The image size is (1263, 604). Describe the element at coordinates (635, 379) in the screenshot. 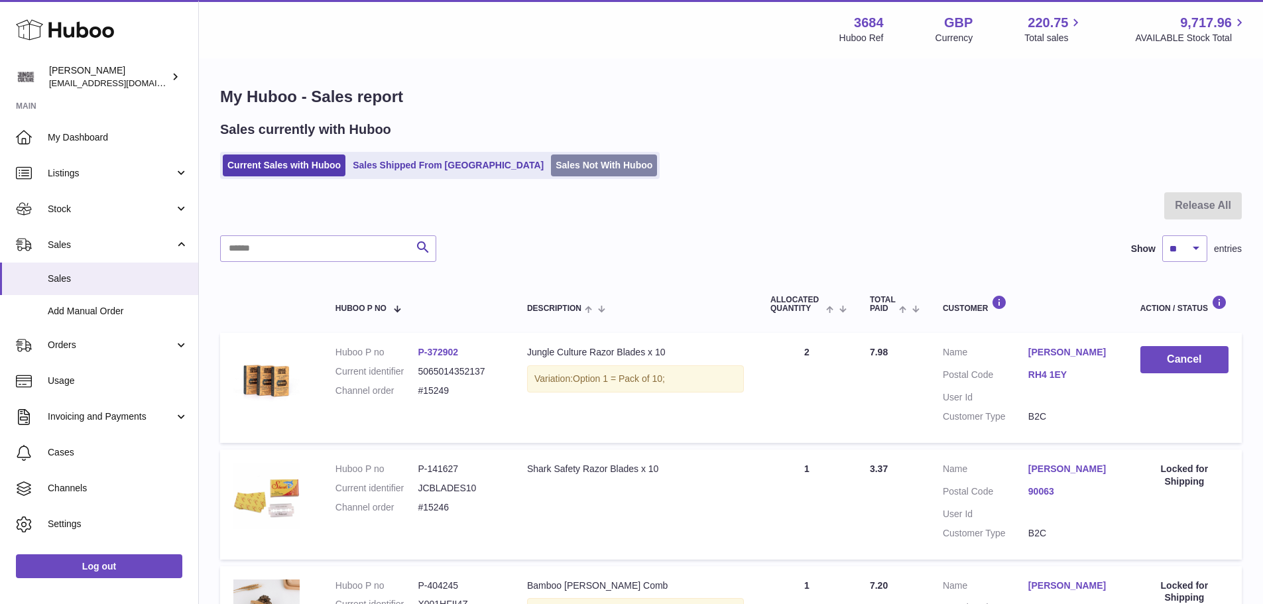

I see `div: Variation:` at that location.